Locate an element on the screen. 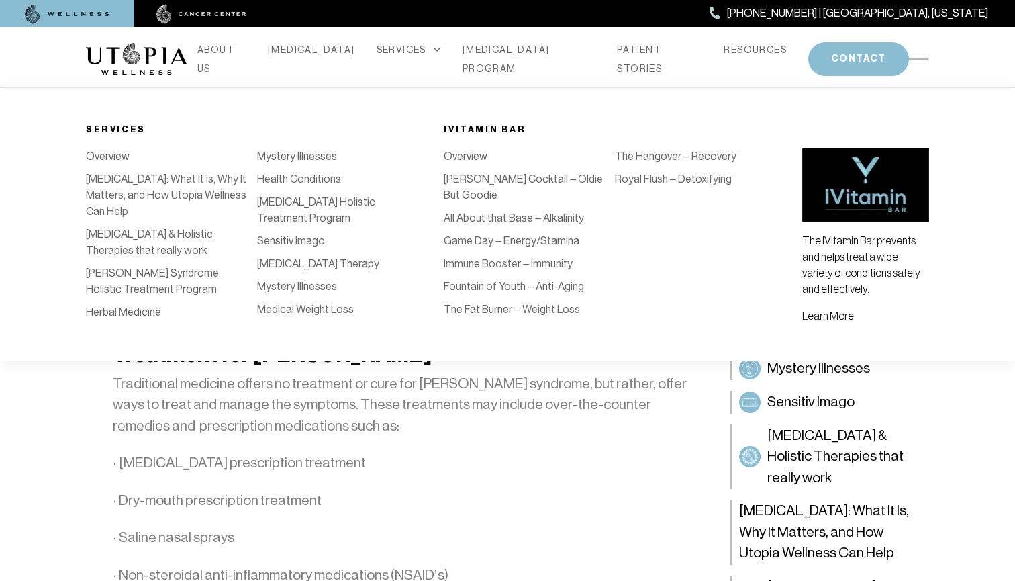 This screenshot has width=1015, height=581. p: · Saline nasal sprays is located at coordinates (400, 538).